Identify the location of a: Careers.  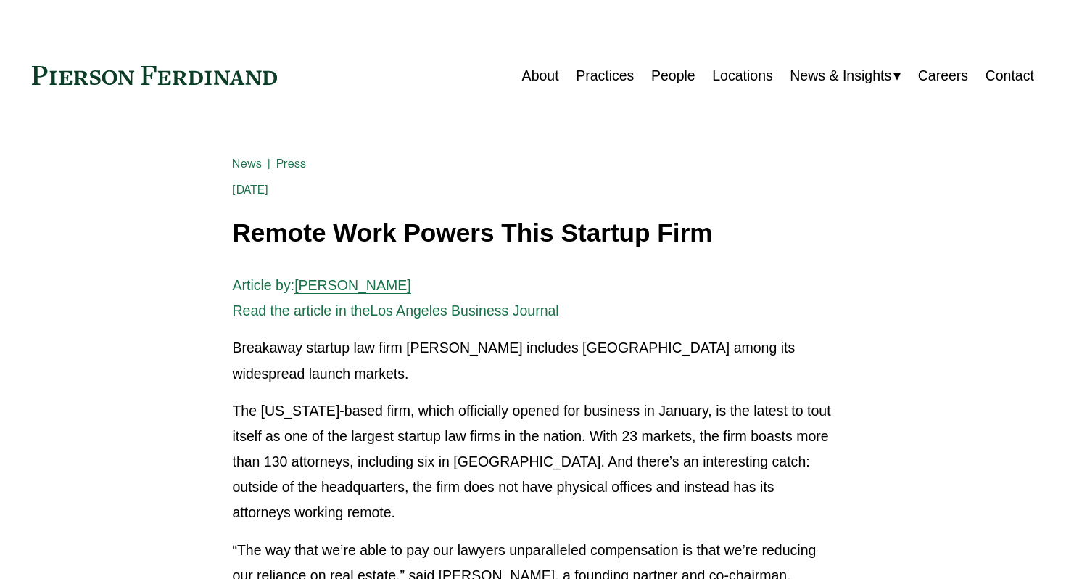
(942, 75).